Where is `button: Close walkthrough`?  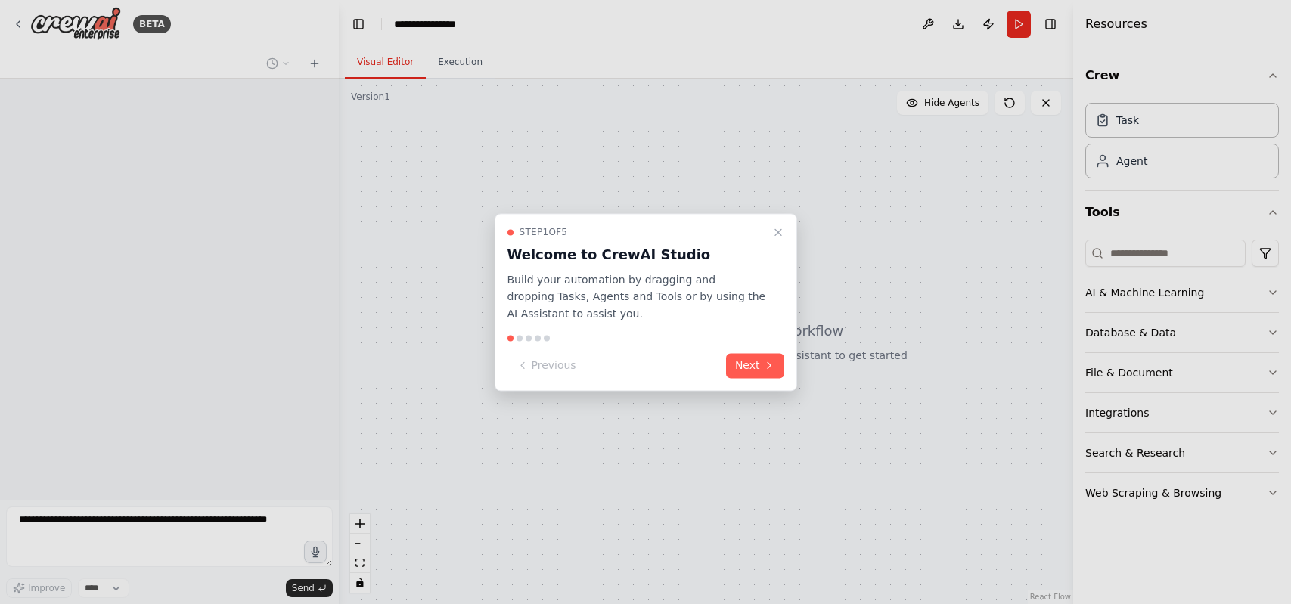 button: Close walkthrough is located at coordinates (778, 232).